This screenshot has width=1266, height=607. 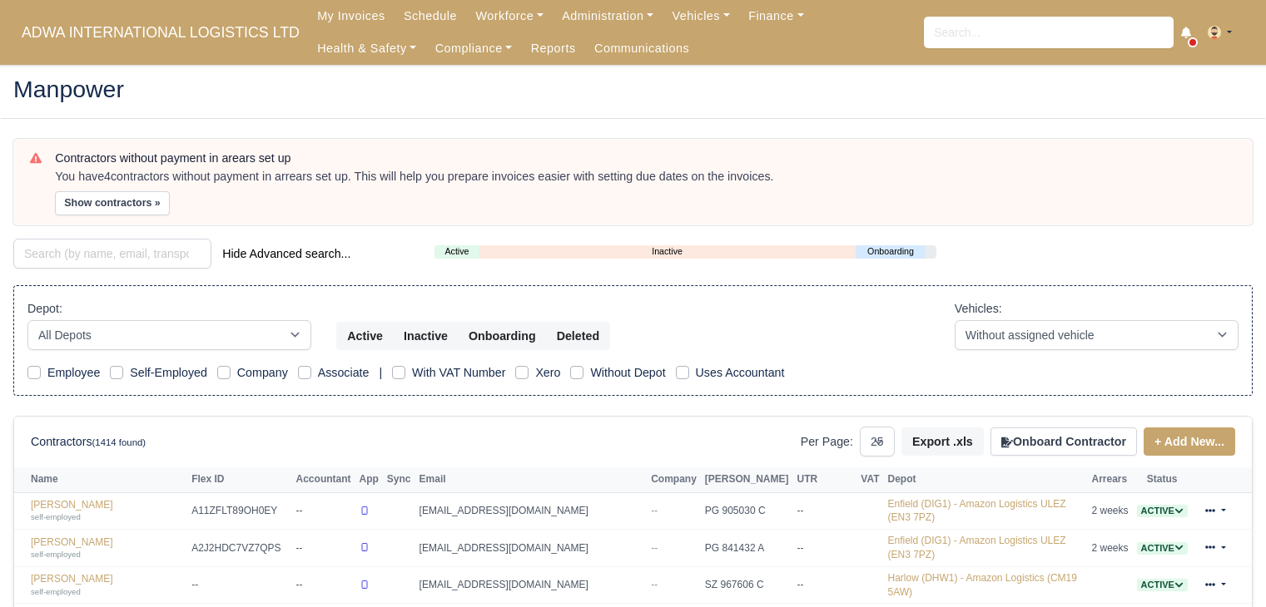 What do you see at coordinates (667, 251) in the screenshot?
I see `a: Inactive` at bounding box center [667, 251].